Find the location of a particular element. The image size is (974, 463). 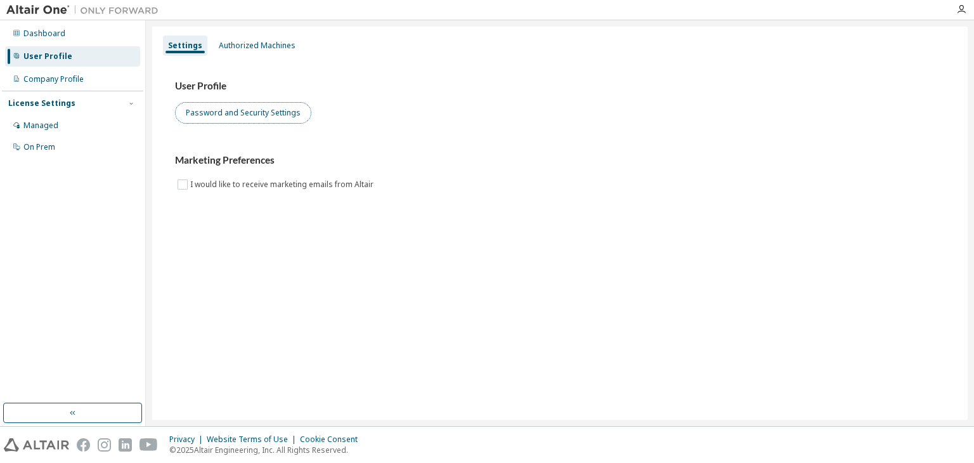

img: linkedin.svg is located at coordinates (125, 445).